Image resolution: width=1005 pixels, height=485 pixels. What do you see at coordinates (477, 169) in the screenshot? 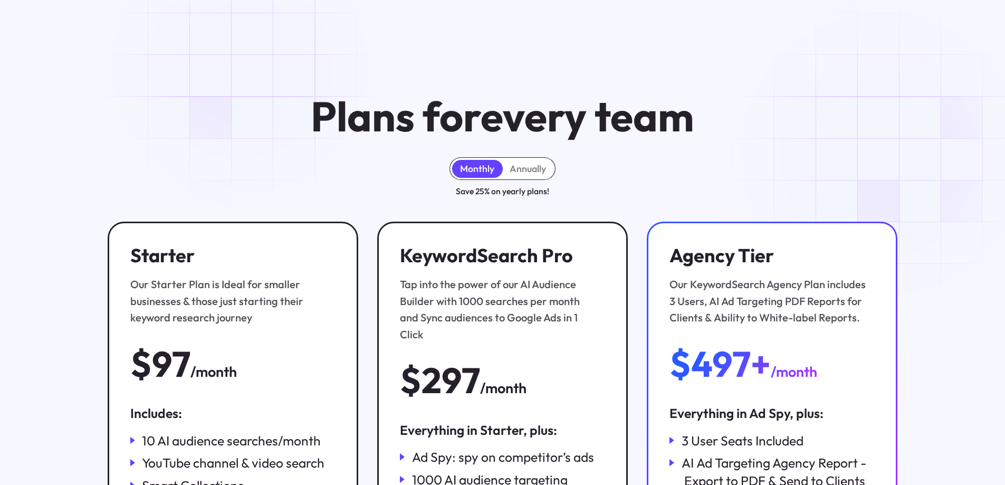
I see `div: Monthly` at bounding box center [477, 169].